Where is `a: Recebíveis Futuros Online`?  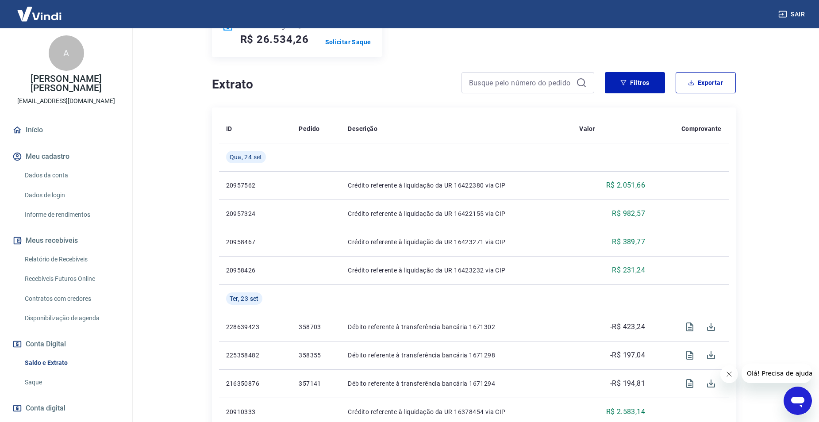 a: Recebíveis Futuros Online is located at coordinates (71, 279).